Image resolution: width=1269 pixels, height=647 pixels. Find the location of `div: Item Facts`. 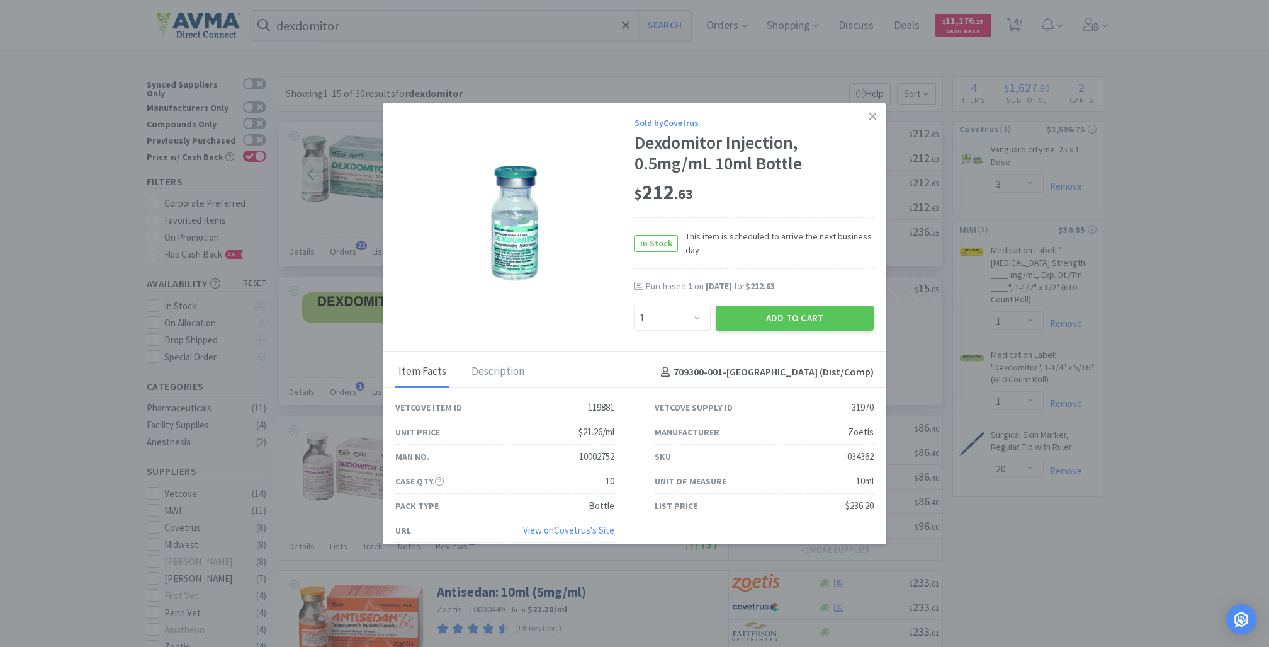

div: Item Facts is located at coordinates (423, 372).